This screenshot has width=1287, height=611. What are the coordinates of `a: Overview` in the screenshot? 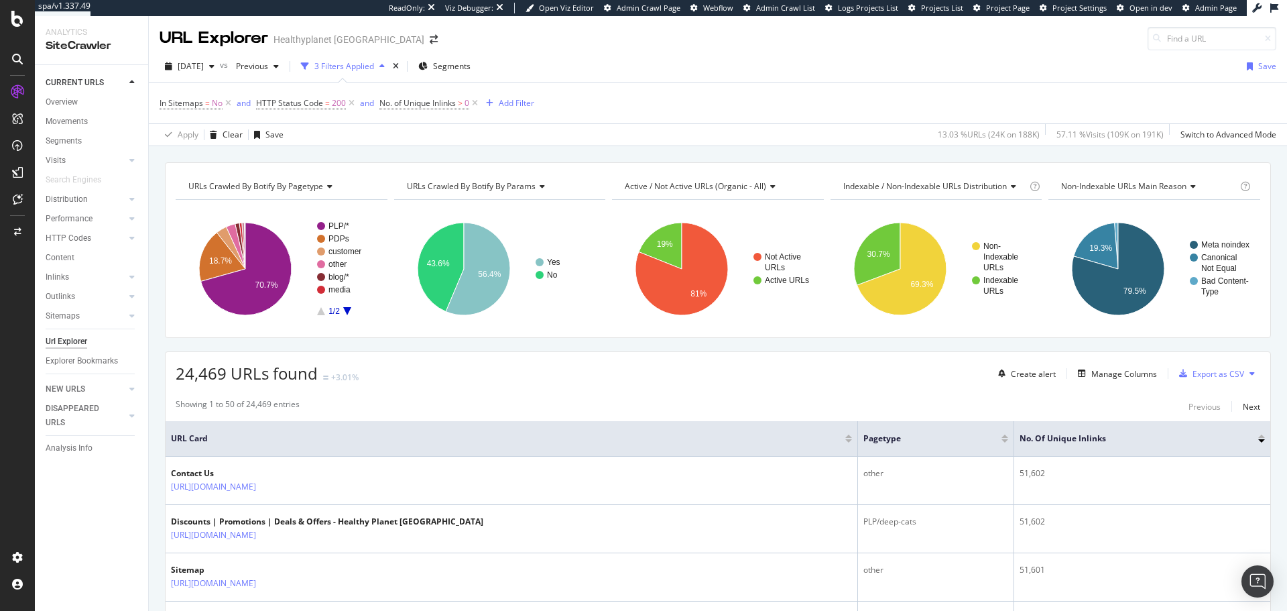 It's located at (92, 102).